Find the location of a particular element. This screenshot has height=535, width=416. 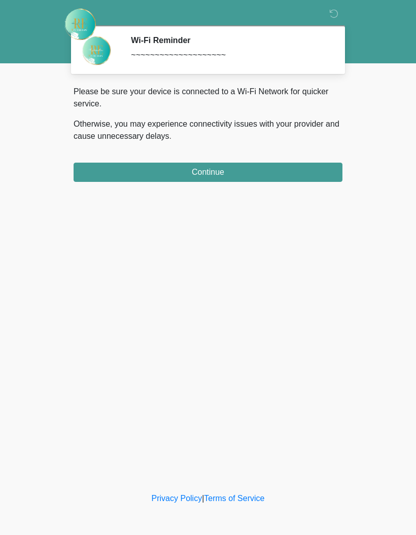

p: Otherwise, you may experience connectivity issues with your provider and cause unnecessary delays is located at coordinates (208, 130).